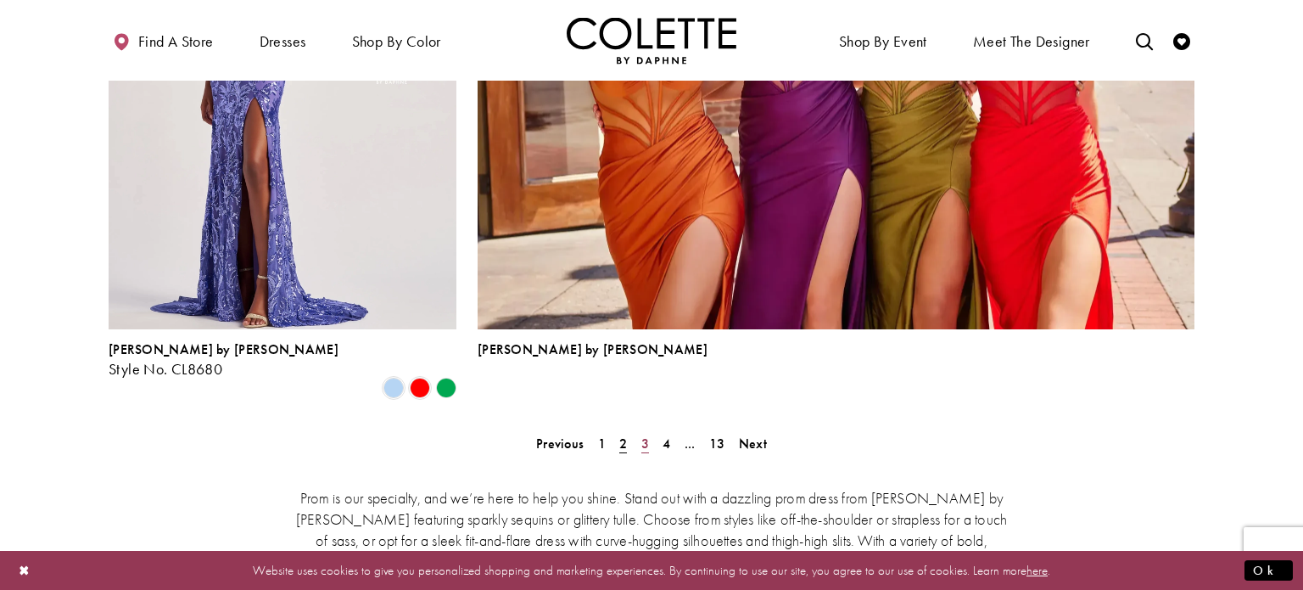  What do you see at coordinates (717, 443) in the screenshot?
I see `a: Page 13` at bounding box center [717, 443].